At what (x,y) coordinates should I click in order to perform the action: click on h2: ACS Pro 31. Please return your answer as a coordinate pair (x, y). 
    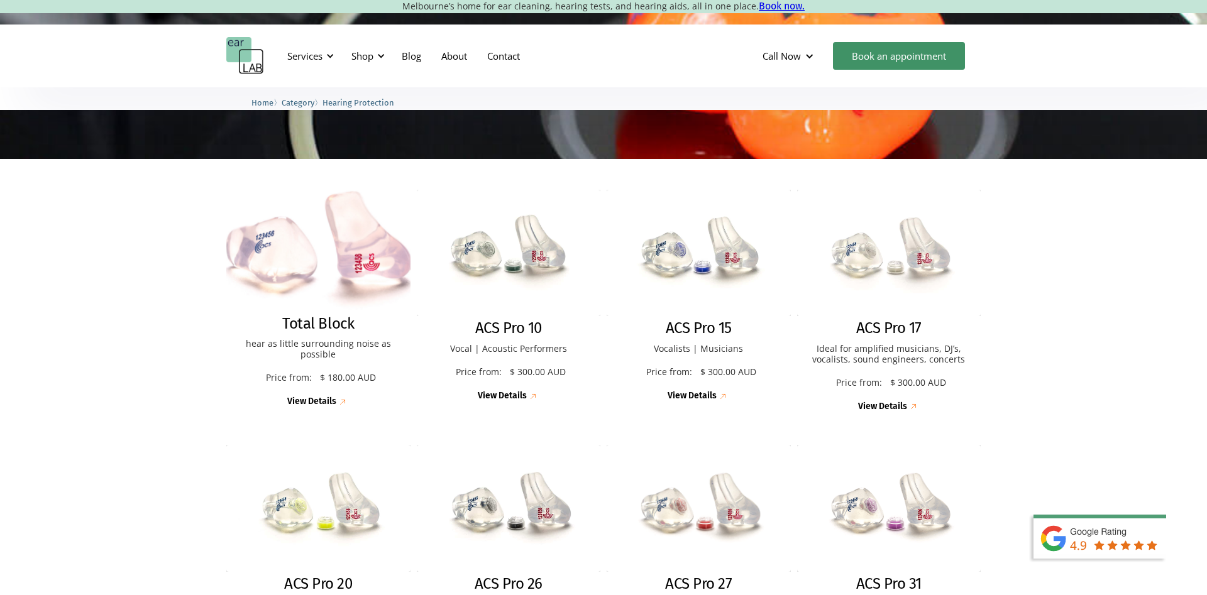
    Looking at the image, I should click on (889, 584).